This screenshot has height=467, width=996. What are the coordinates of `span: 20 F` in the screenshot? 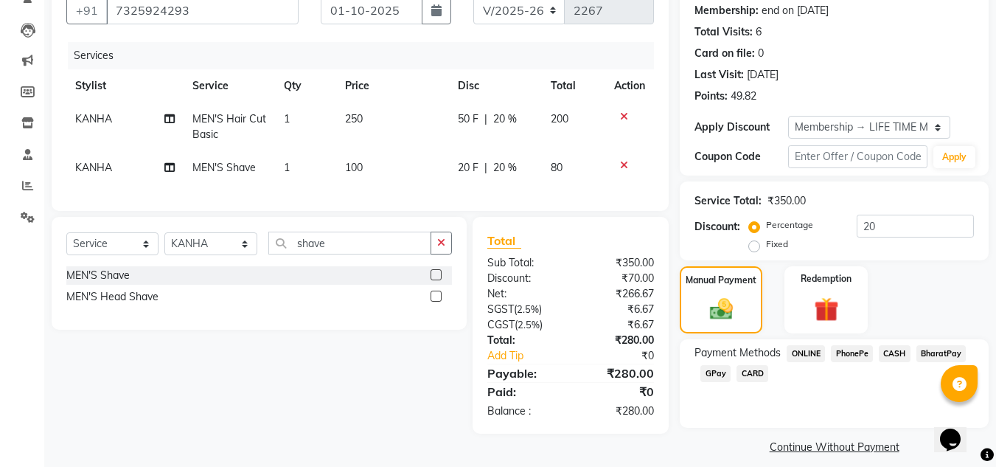 It's located at (468, 167).